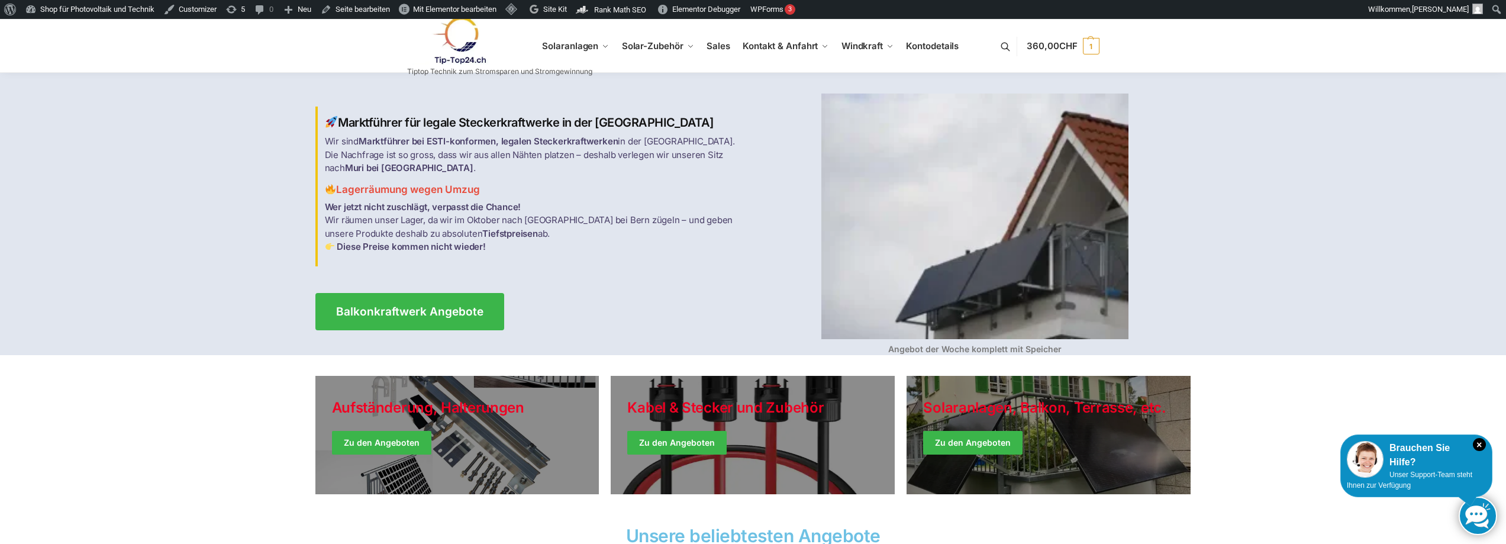  Describe the element at coordinates (1416, 455) in the screenshot. I see `div: Brauchen Sie Hilfe?` at that location.